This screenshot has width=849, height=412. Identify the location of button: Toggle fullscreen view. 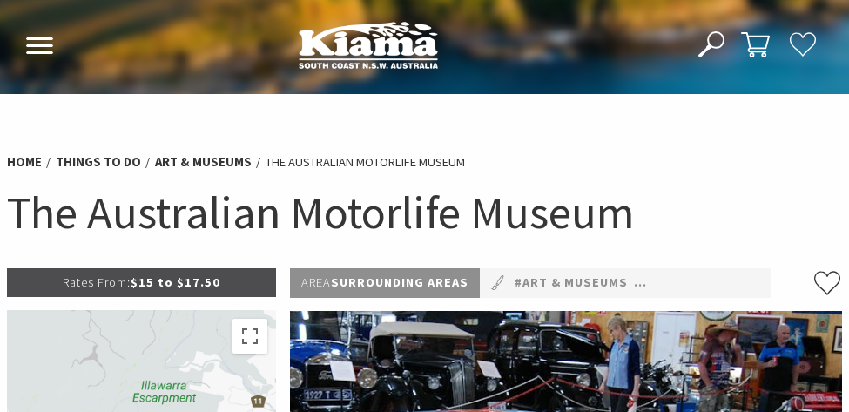
(250, 336).